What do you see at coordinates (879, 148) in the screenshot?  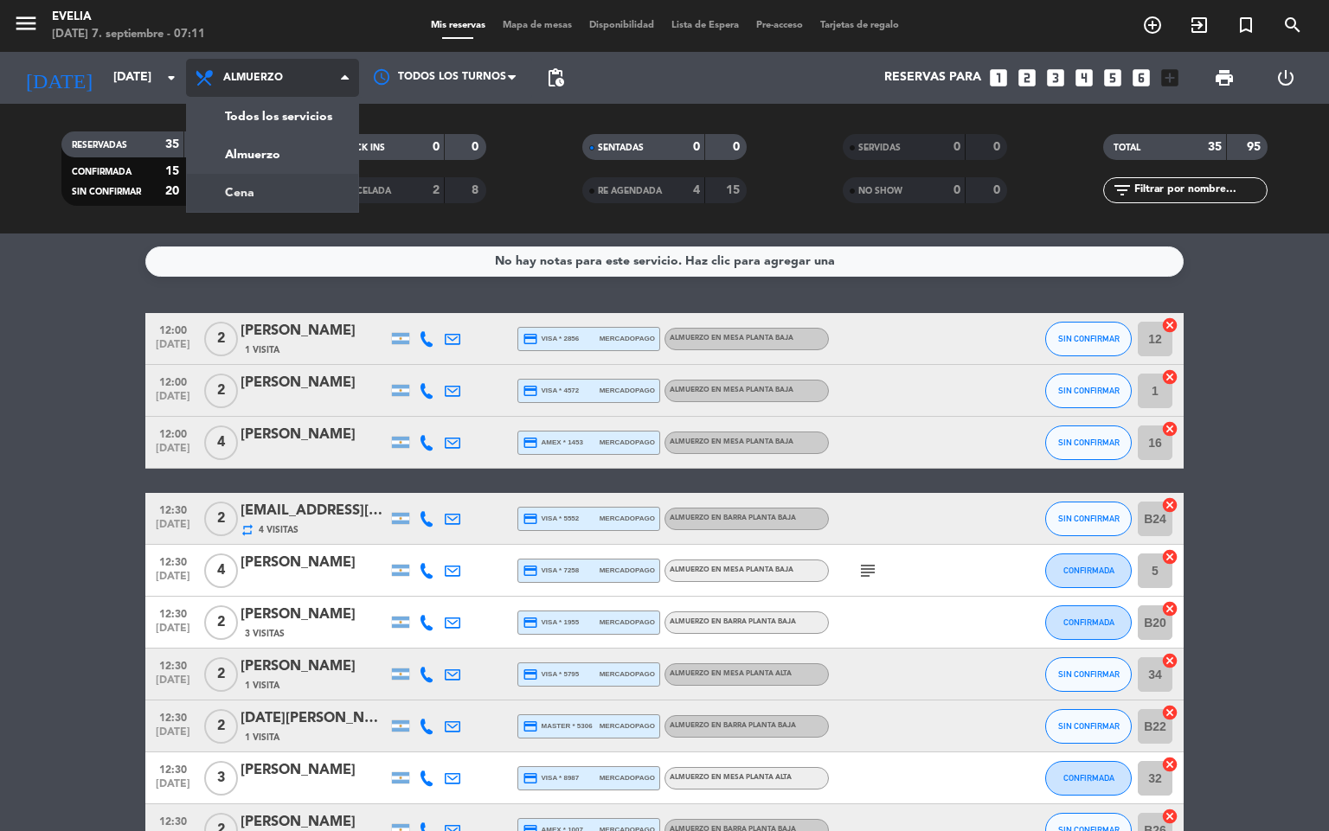 I see `span: SERVIDAS` at bounding box center [879, 148].